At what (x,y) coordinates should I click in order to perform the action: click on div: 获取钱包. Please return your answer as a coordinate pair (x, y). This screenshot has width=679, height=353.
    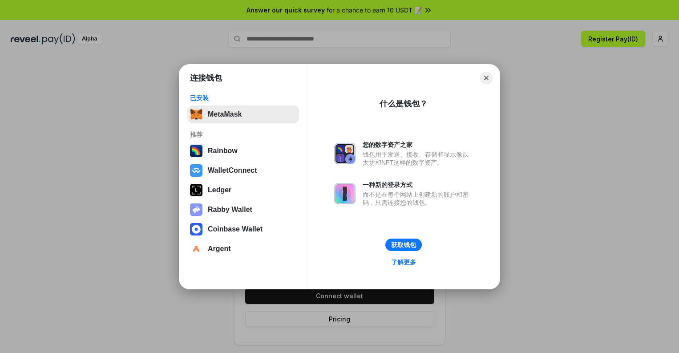
    Looking at the image, I should click on (403, 245).